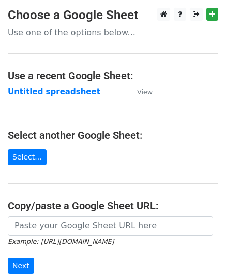  What do you see at coordinates (113, 32) in the screenshot?
I see `p: Use one of the options below...` at bounding box center [113, 32].